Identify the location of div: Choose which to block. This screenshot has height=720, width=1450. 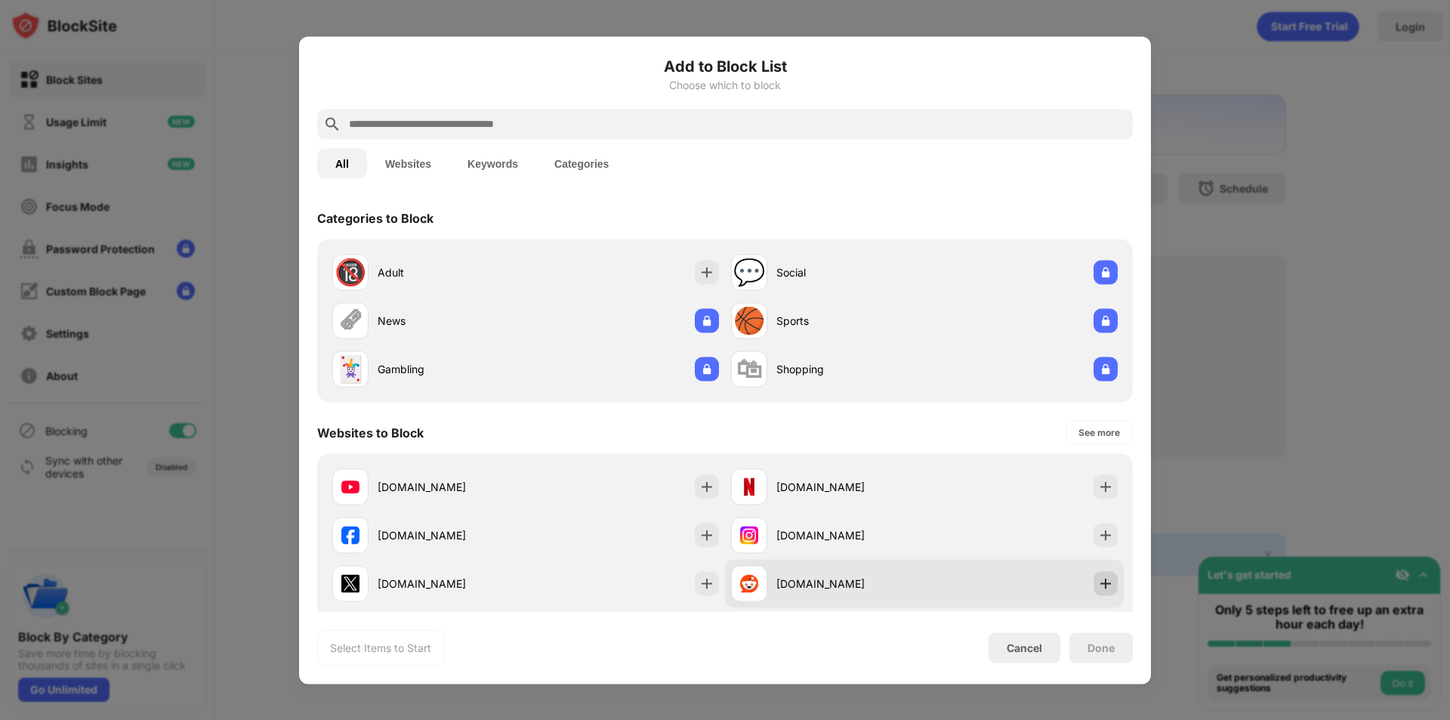
(725, 85).